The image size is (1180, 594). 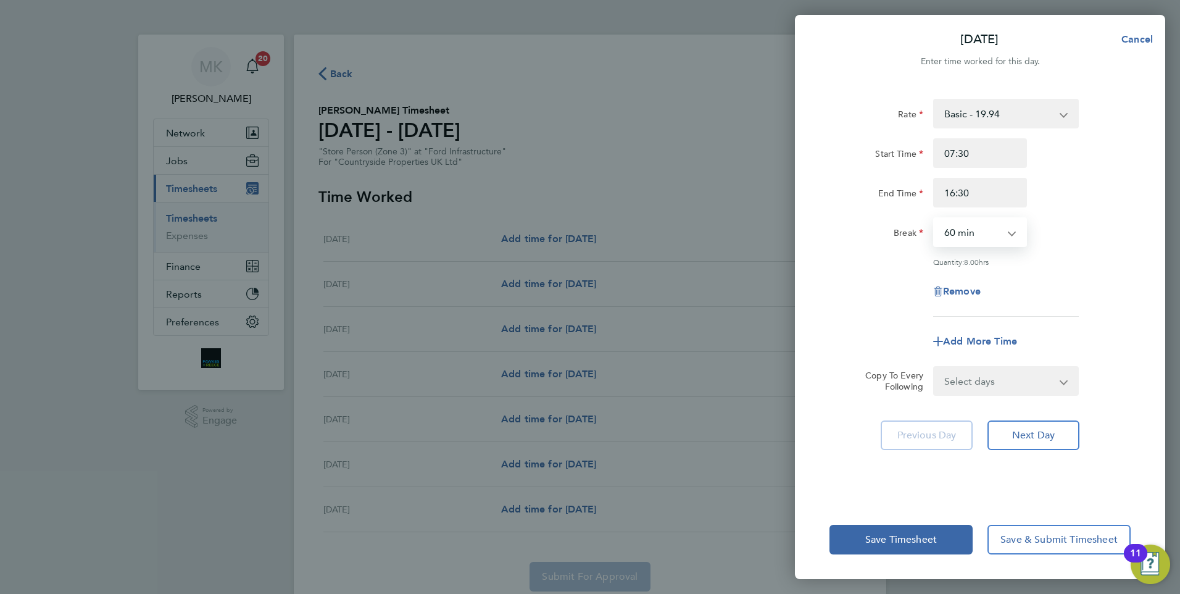 What do you see at coordinates (1151, 564) in the screenshot?
I see `button: Open Resource Center, 11 new notifications` at bounding box center [1151, 564].